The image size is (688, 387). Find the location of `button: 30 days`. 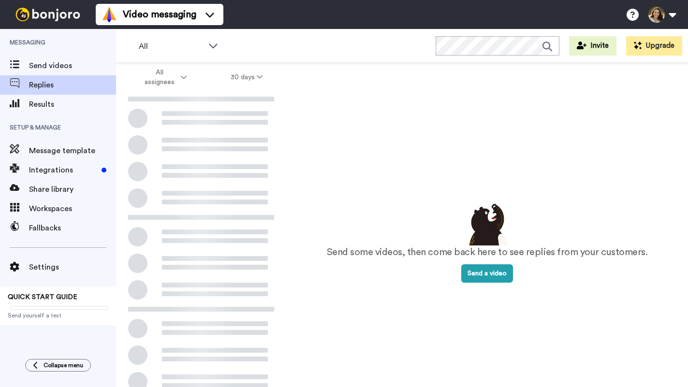

button: 30 days is located at coordinates (246, 77).